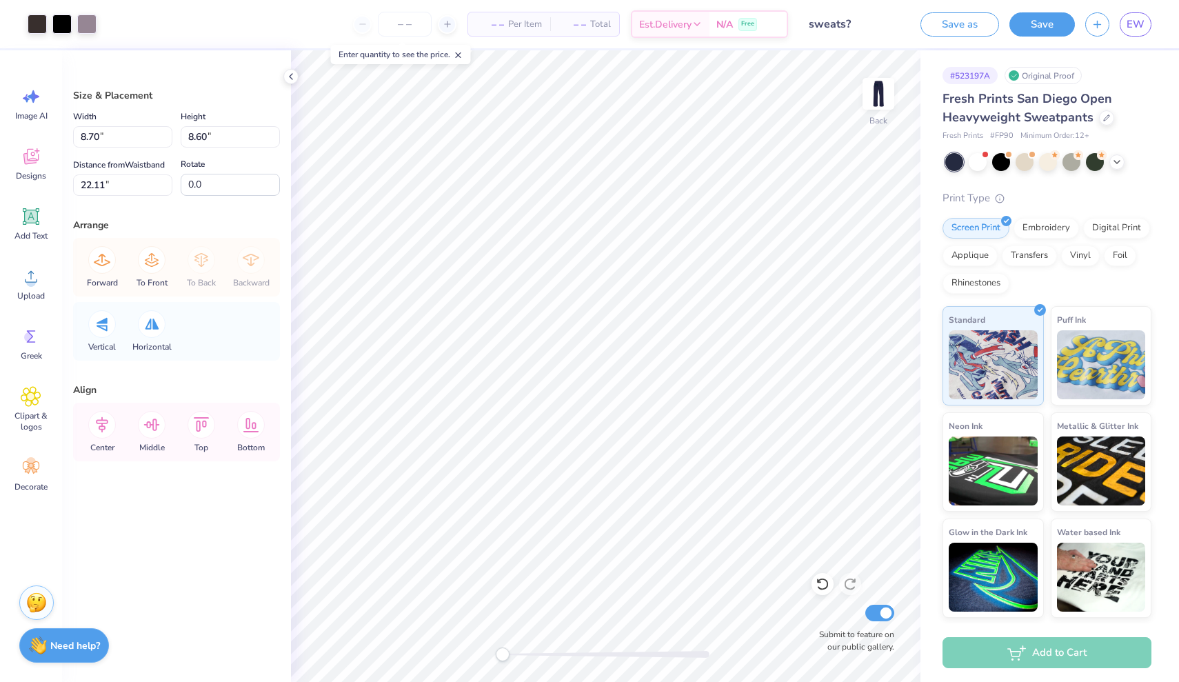 Image resolution: width=1179 pixels, height=682 pixels. What do you see at coordinates (1042, 24) in the screenshot?
I see `button: Save` at bounding box center [1042, 24].